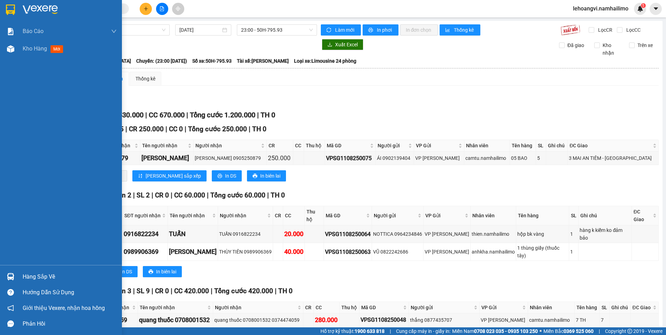 The width and height of the screenshot is (666, 335). Describe the element at coordinates (166, 115) in the screenshot. I see `span: CC 670.000` at that location.